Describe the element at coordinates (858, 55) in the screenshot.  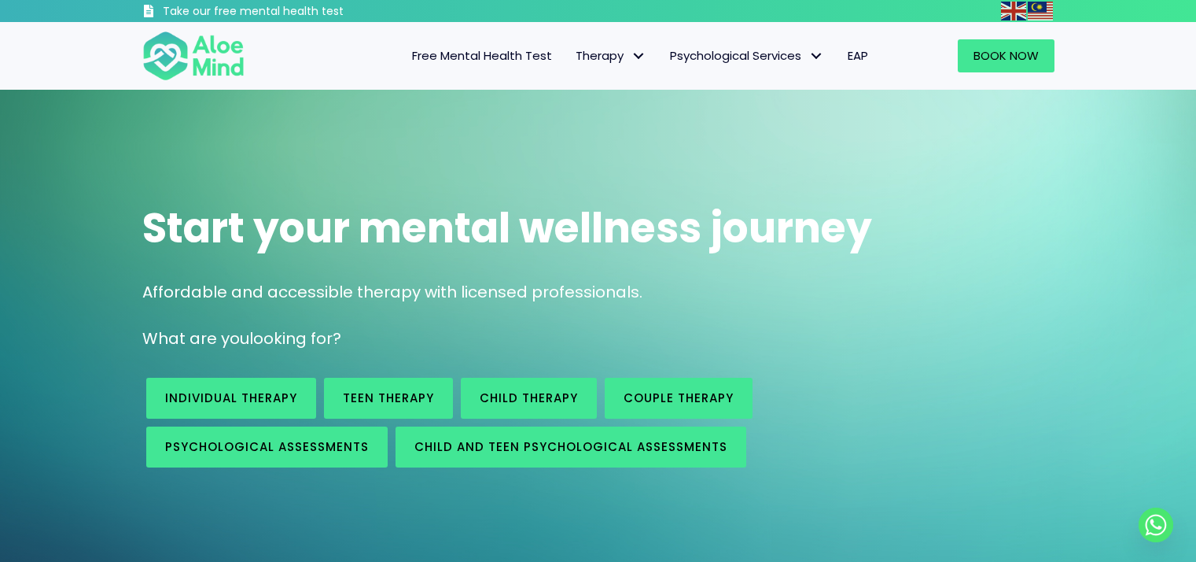
I see `span: EAP` at that location.